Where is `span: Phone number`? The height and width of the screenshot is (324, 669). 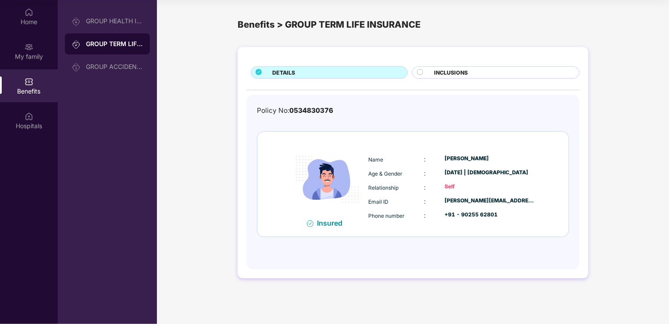
span: Phone number is located at coordinates (386, 215).